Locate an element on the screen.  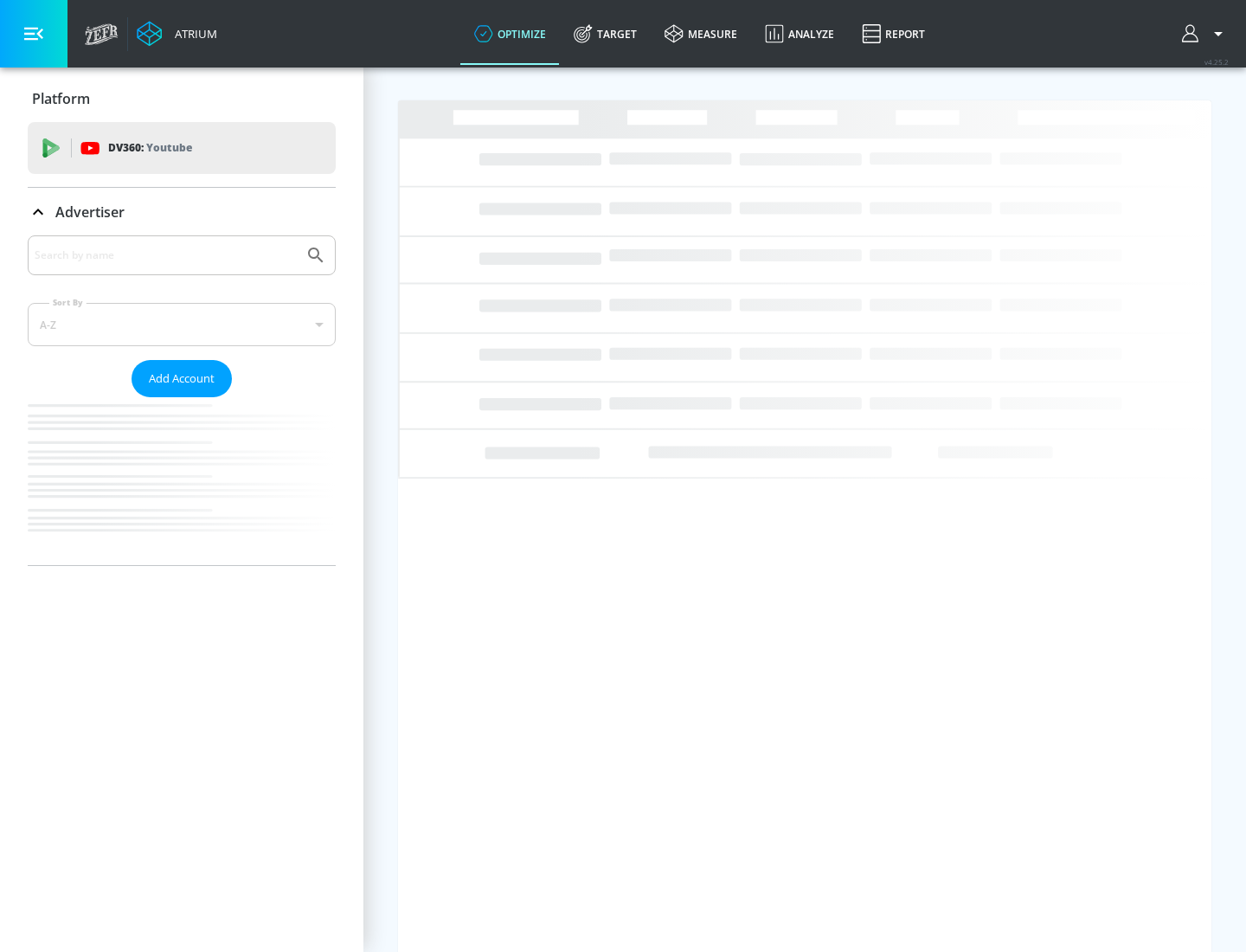
div: Atrium is located at coordinates (193, 34).